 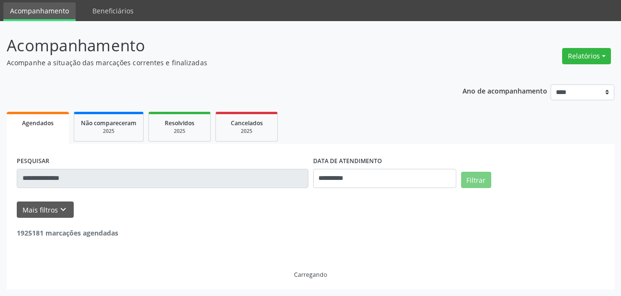 What do you see at coordinates (247, 123) in the screenshot?
I see `span: Cancelados` at bounding box center [247, 123].